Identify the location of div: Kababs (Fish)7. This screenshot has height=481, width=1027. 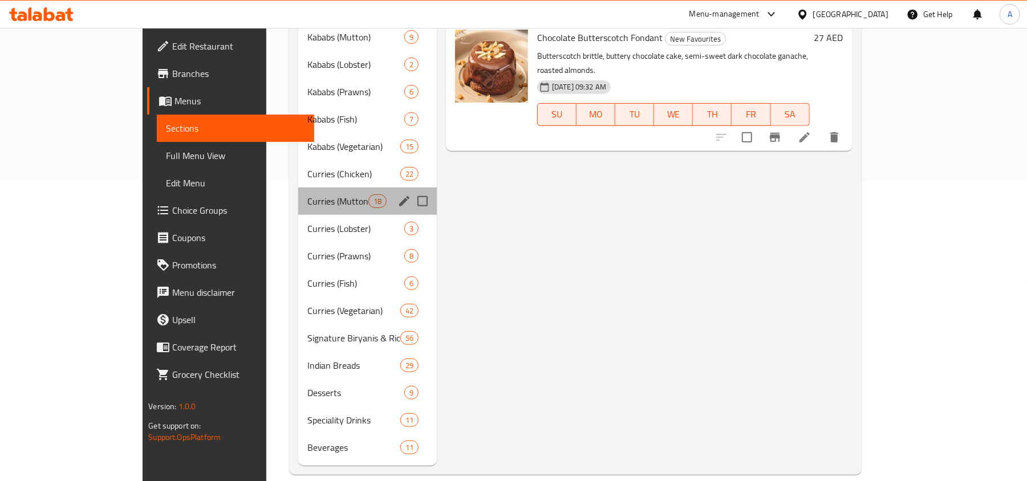
(367, 119).